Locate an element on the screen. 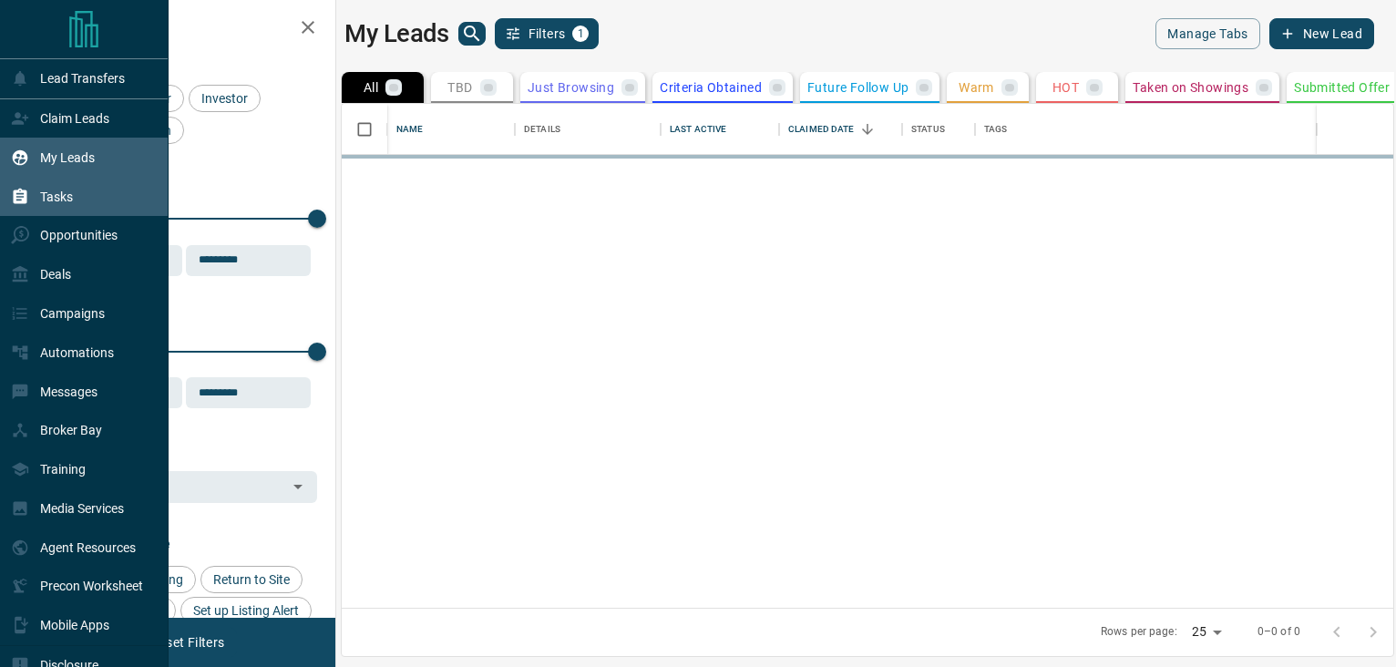 The height and width of the screenshot is (667, 1396). p: Criteria Obtained is located at coordinates (711, 87).